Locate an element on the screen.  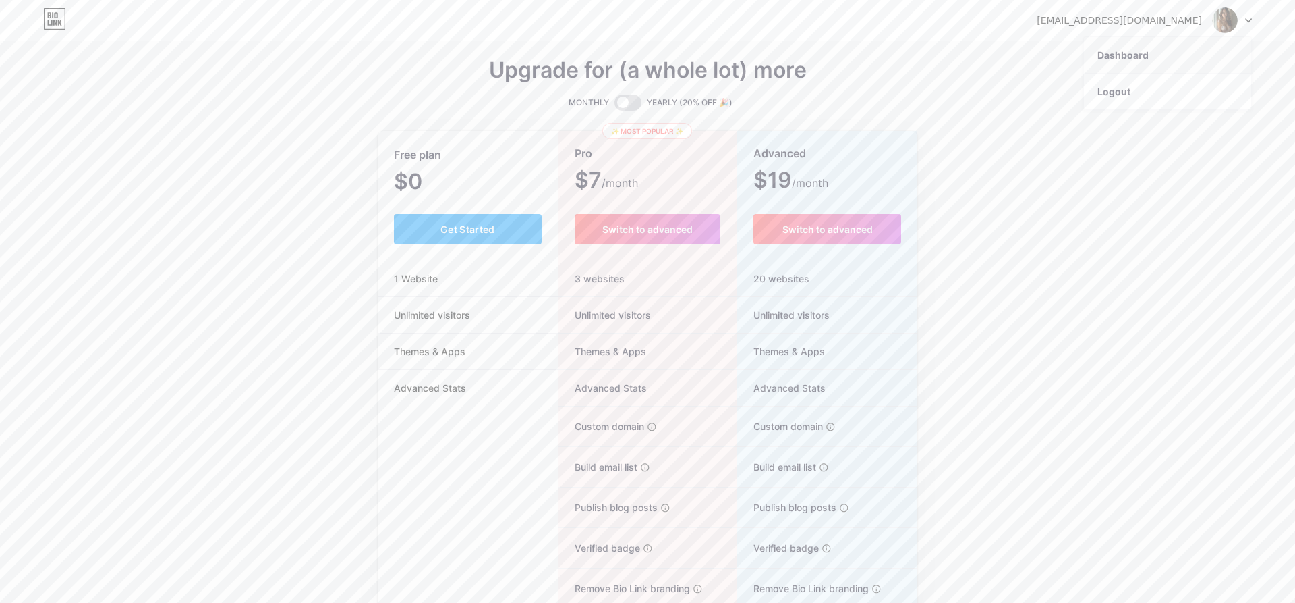
img: lizzasanchez is located at coordinates (1225, 20).